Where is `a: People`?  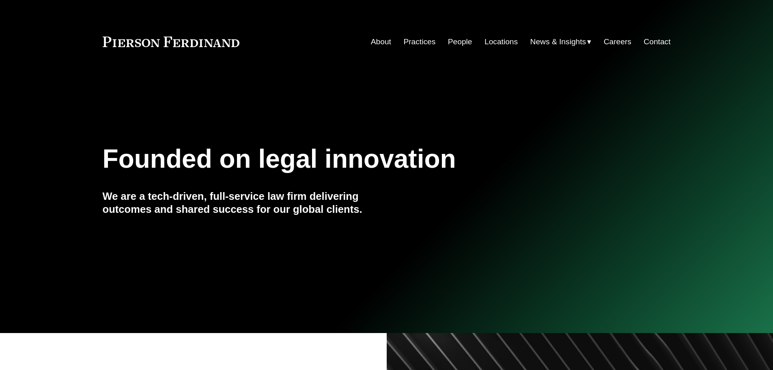 a: People is located at coordinates (460, 42).